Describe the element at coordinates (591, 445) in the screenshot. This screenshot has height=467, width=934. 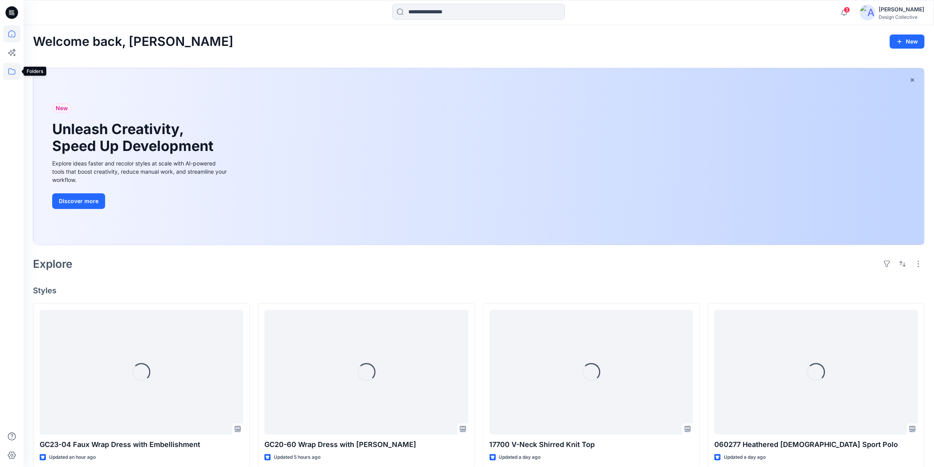
I see `p: 17700 V-Neck Shirred Knit Top` at that location.